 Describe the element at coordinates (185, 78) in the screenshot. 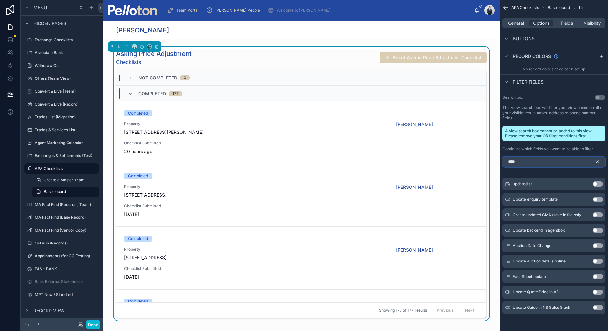

I see `div: 0` at that location.